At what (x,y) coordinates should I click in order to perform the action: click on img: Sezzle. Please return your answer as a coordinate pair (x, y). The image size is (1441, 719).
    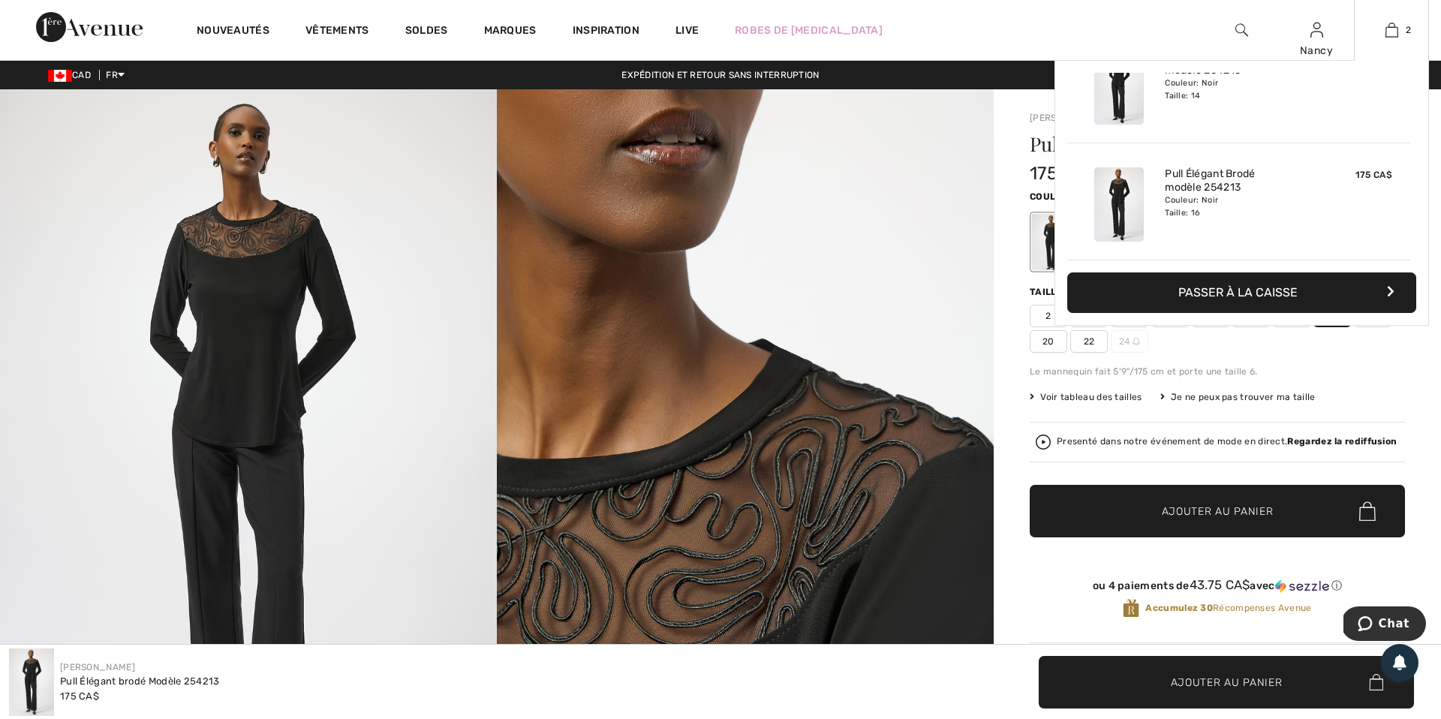
    Looking at the image, I should click on (1302, 586).